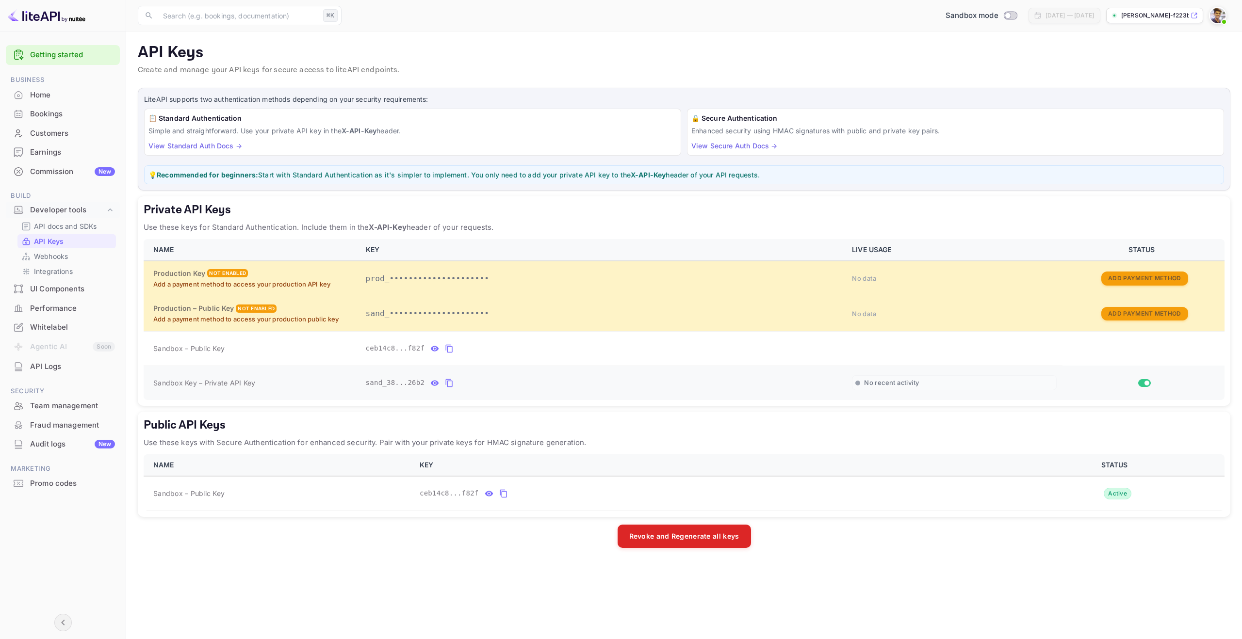 This screenshot has width=1242, height=639. What do you see at coordinates (63, 327) in the screenshot?
I see `a: Whitelabel` at bounding box center [63, 327].